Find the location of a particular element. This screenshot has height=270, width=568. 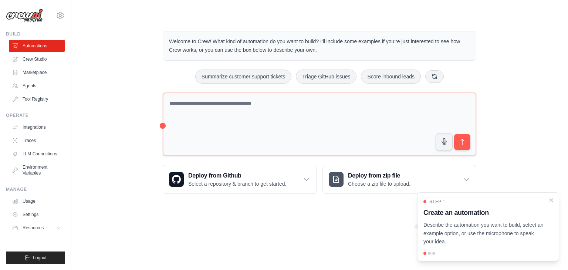

p: Choose a zip file to upload. is located at coordinates (379, 184).